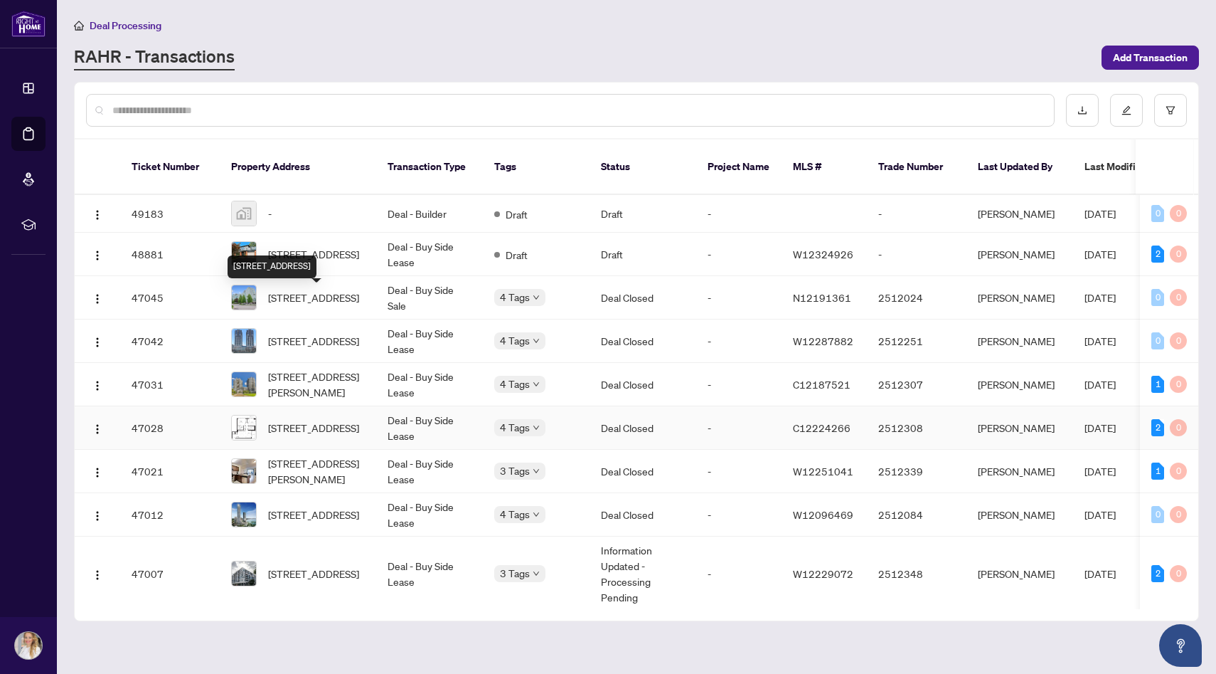 The height and width of the screenshot is (674, 1216). What do you see at coordinates (823, 254) in the screenshot?
I see `span: W12324926` at bounding box center [823, 254].